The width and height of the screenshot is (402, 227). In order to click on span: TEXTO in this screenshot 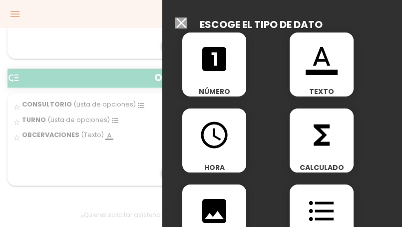, I will do `click(321, 91)`.